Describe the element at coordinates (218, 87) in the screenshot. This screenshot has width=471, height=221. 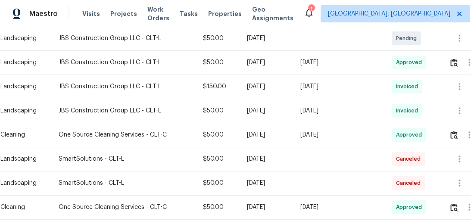
I see `div: $150.00` at that location.